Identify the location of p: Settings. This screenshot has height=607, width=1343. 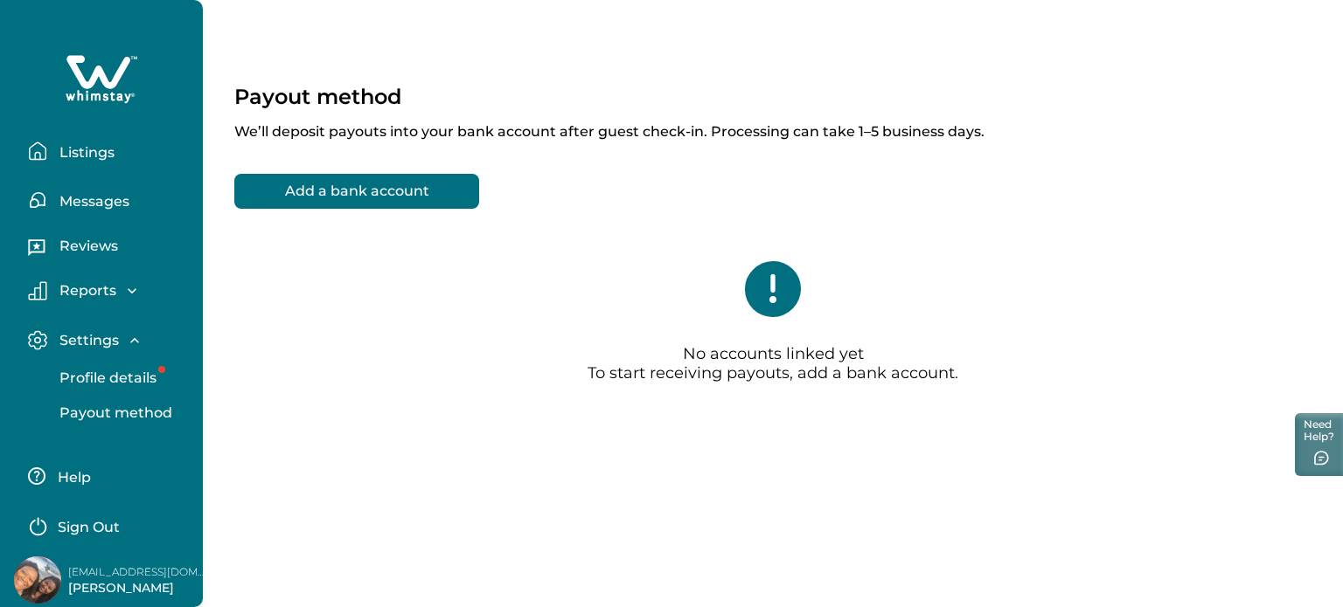
(87, 341).